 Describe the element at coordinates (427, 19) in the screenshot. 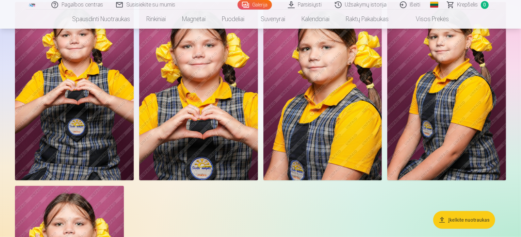

I see `a: Visos prekės` at that location.